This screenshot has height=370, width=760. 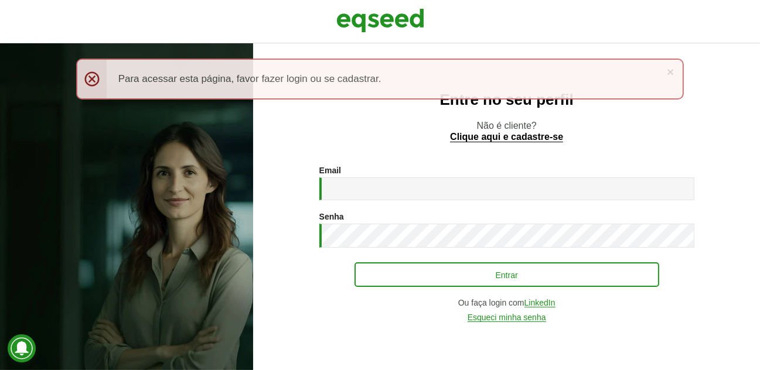 What do you see at coordinates (506, 137) in the screenshot?
I see `a: Clique aqui e cadastre-se` at bounding box center [506, 137].